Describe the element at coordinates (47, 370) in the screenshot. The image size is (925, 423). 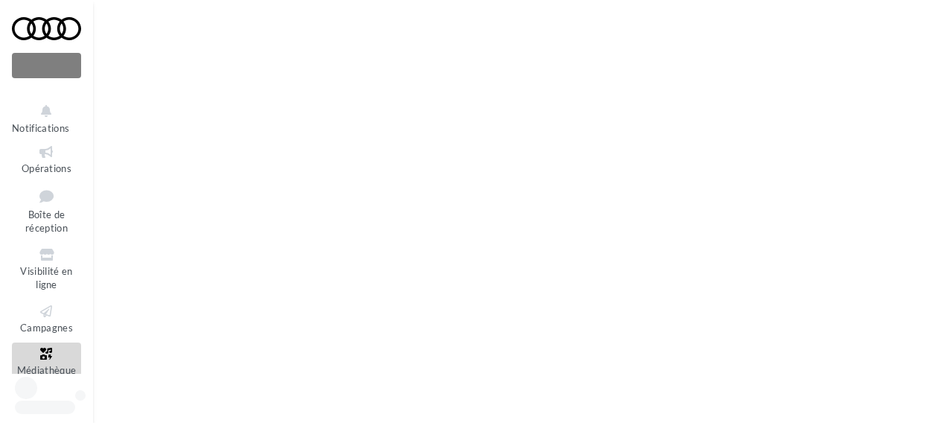
I see `span: Médiathèque` at that location.